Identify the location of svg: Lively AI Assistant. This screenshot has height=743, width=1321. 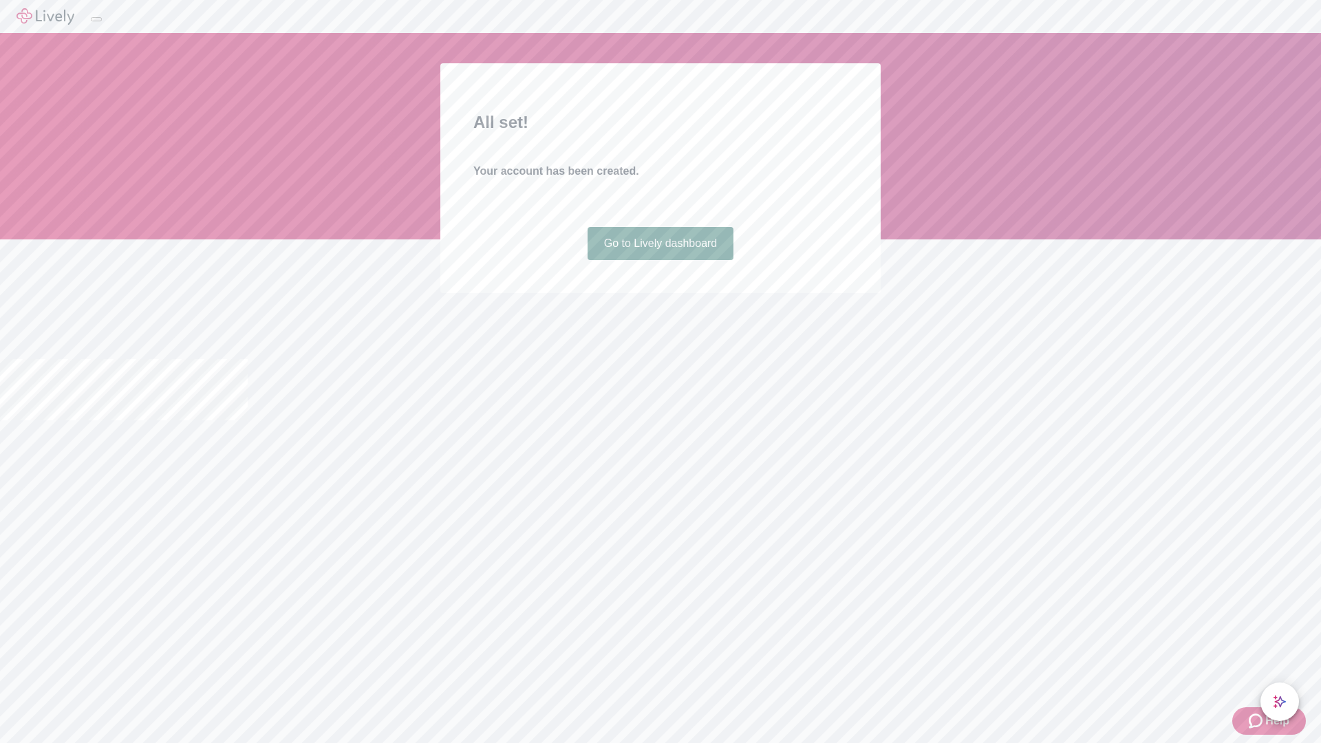
(1280, 702).